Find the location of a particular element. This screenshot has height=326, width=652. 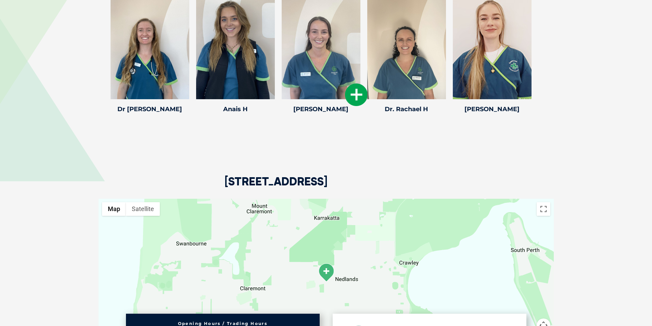

h4: Anais H is located at coordinates (235, 109).